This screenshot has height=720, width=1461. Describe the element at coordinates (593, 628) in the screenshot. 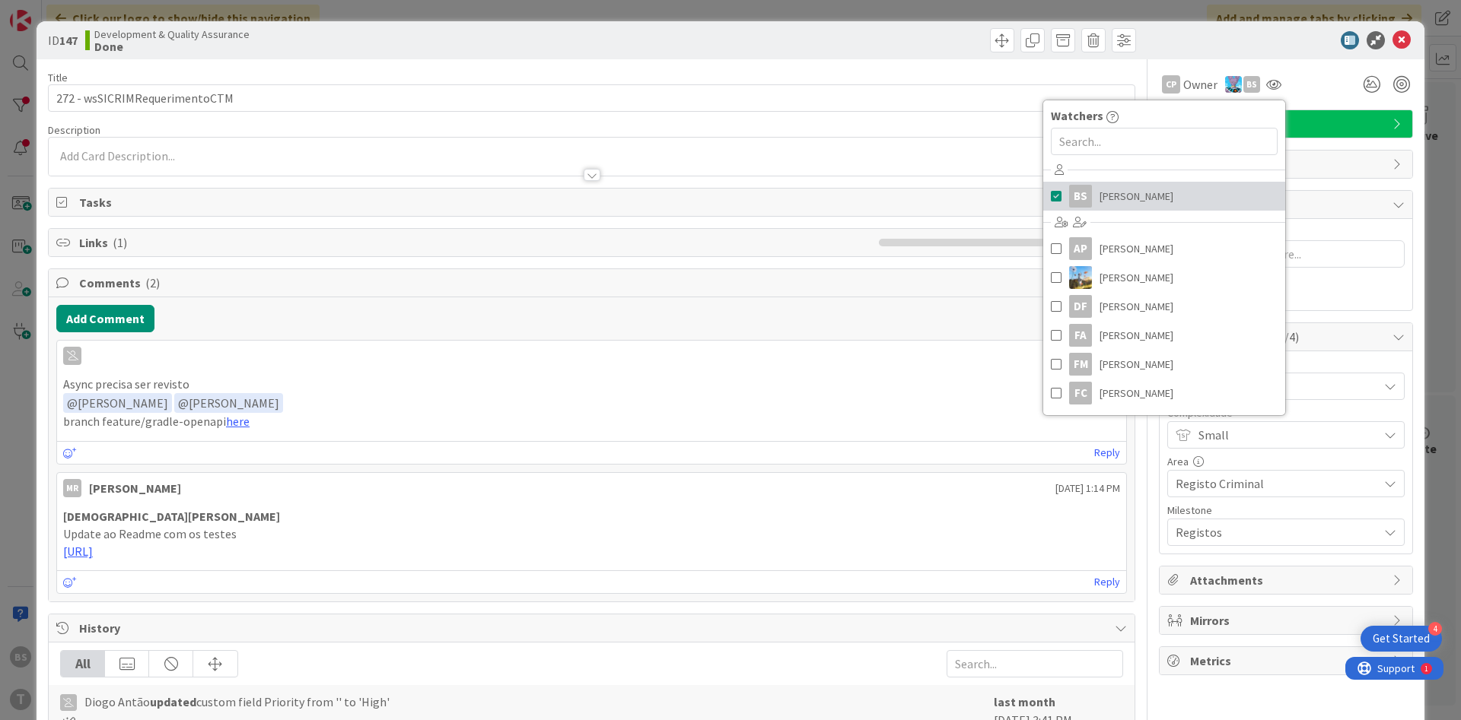

I see `span: History` at that location.